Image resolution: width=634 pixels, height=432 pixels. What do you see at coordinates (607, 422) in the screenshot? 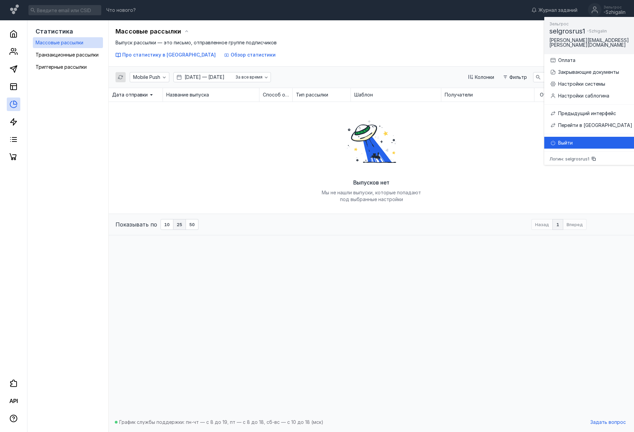
I see `span: Задать вопрос` at bounding box center [607, 422].